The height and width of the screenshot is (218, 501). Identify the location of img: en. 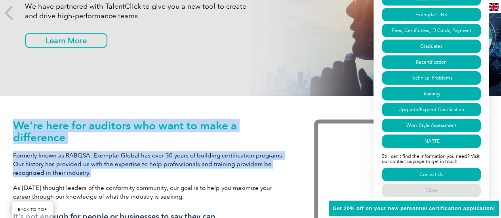
(493, 7).